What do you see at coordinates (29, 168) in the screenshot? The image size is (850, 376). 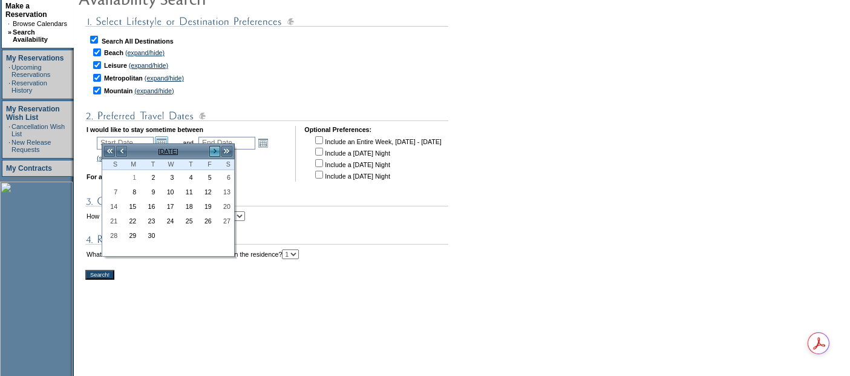 I see `a: My Contracts` at bounding box center [29, 168].